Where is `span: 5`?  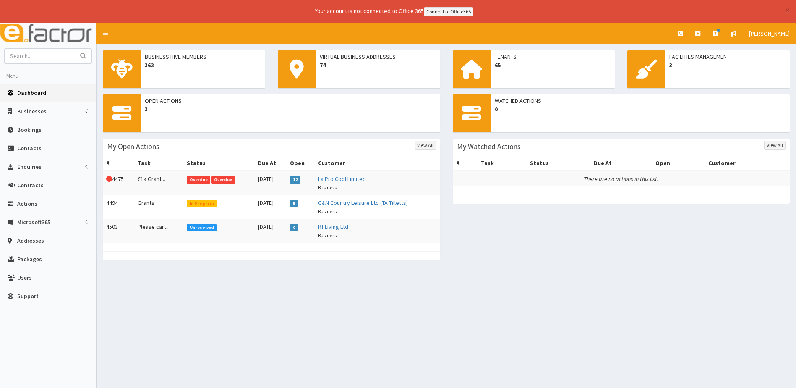 span: 5 is located at coordinates (294, 204).